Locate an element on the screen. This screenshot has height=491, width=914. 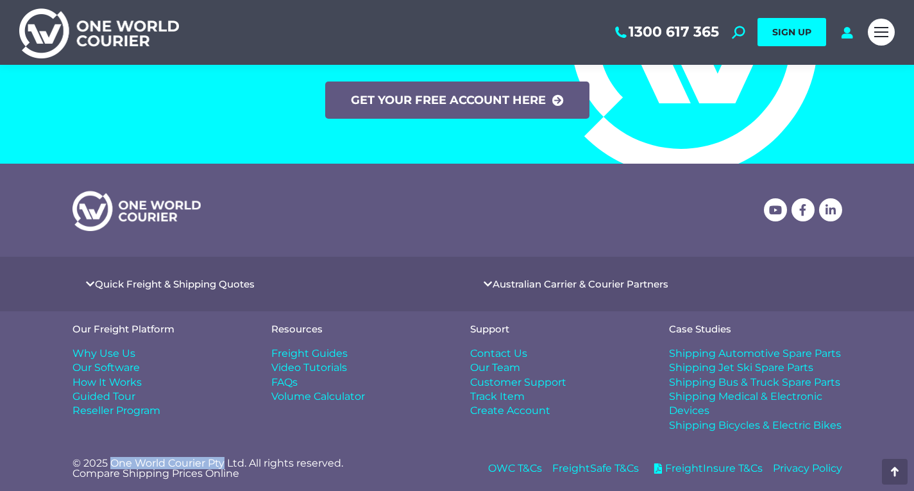
a: FAQs is located at coordinates (358, 382).